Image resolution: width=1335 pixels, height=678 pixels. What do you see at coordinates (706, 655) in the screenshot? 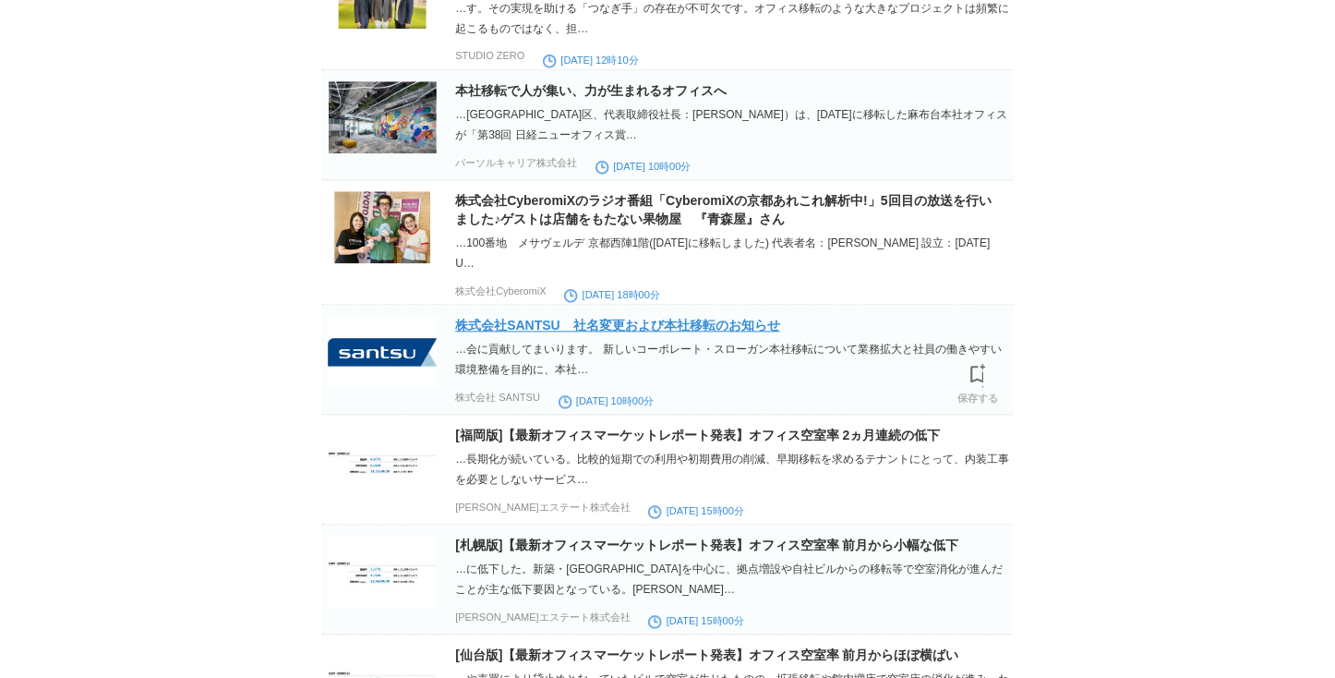
I see `a: [仙台版]【最新オフィスマーケットレポート発表】オフィス空室率 前月からほぼ横ばい` at bounding box center [706, 655].